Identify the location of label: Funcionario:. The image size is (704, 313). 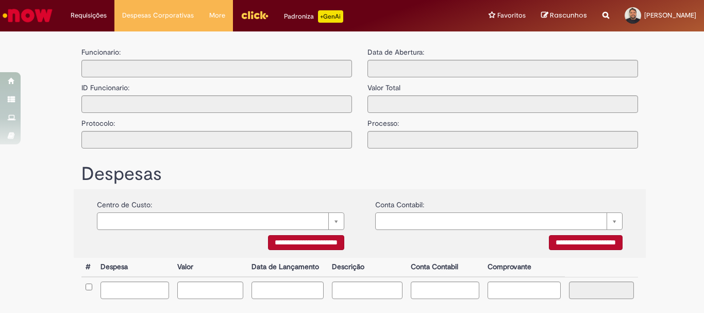
(101, 52).